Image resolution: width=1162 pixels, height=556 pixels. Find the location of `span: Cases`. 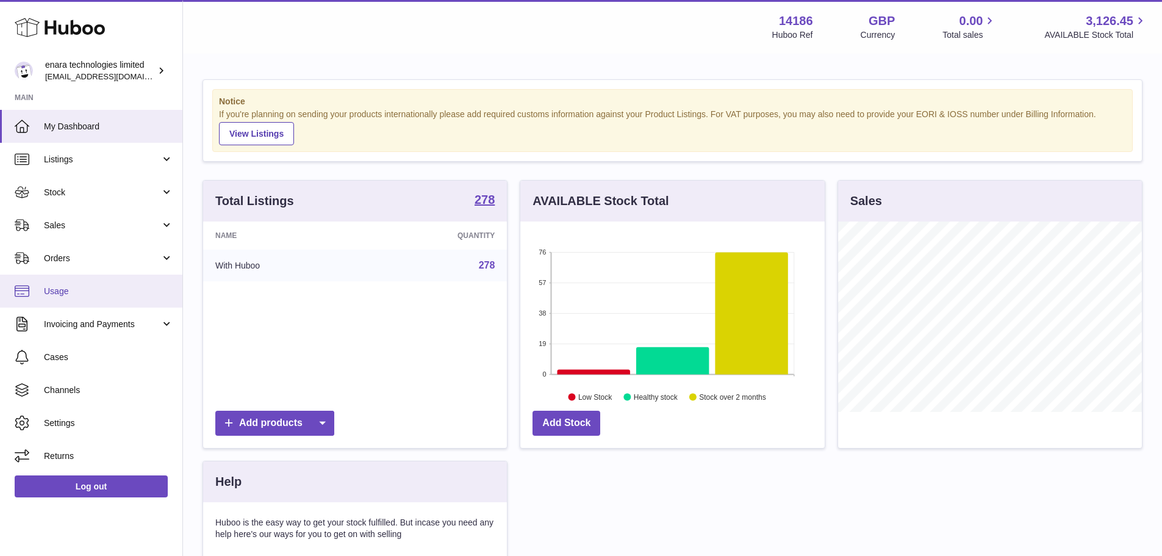

span: Cases is located at coordinates (109, 357).